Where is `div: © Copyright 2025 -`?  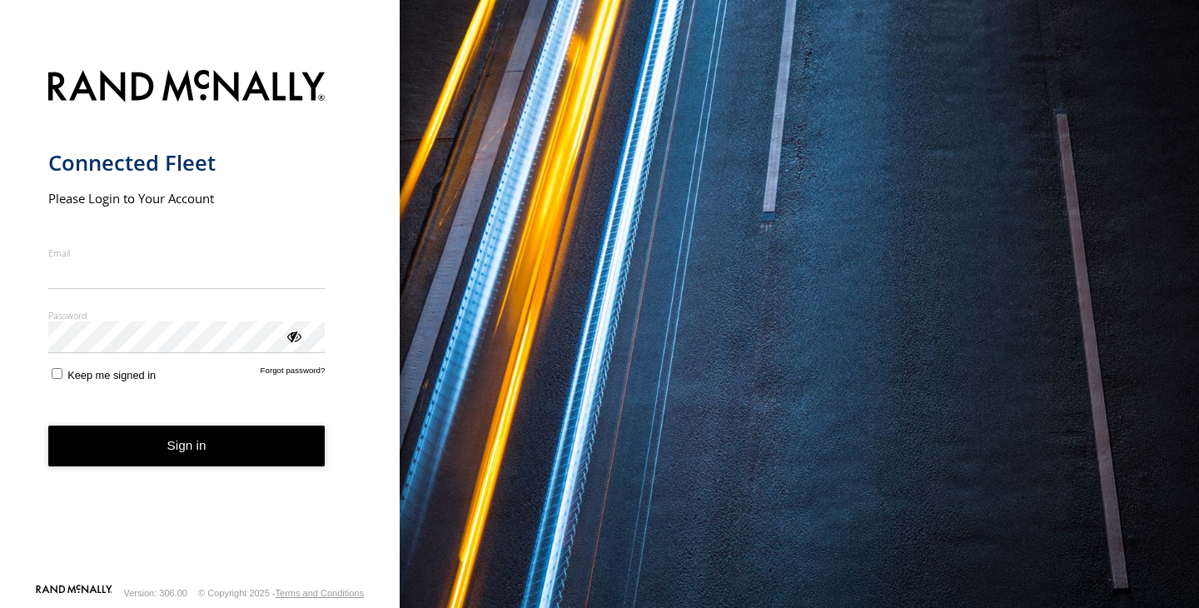
div: © Copyright 2025 - is located at coordinates (280, 593).